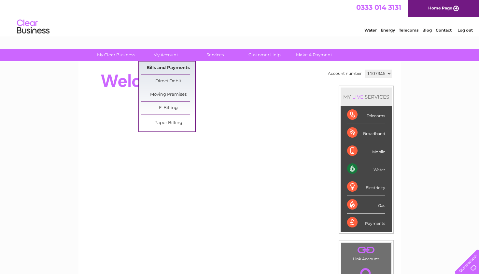 The height and width of the screenshot is (274, 479). Describe the element at coordinates (379, 7) in the screenshot. I see `span: 0333 014 3131` at that location.